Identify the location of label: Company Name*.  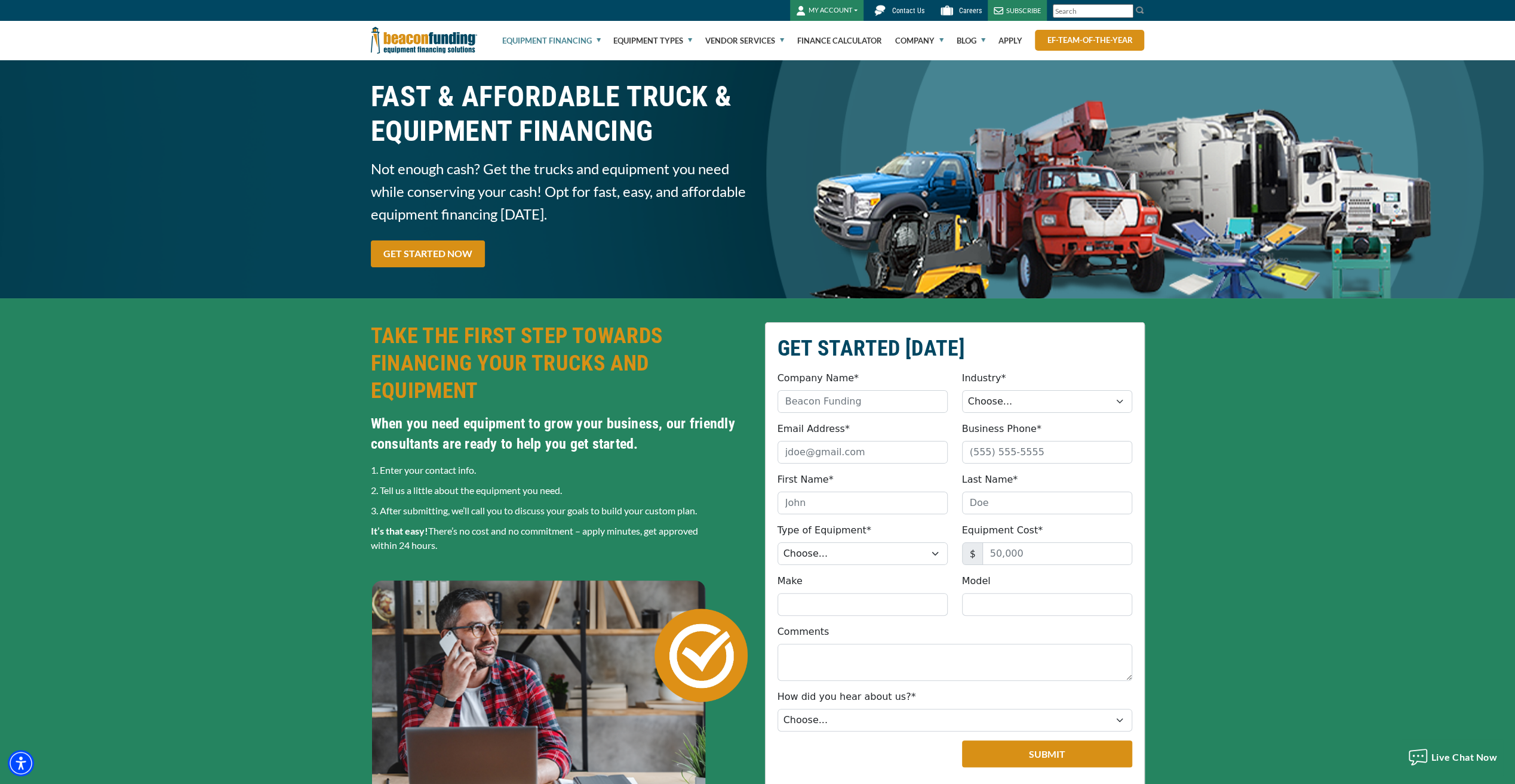
(818, 379).